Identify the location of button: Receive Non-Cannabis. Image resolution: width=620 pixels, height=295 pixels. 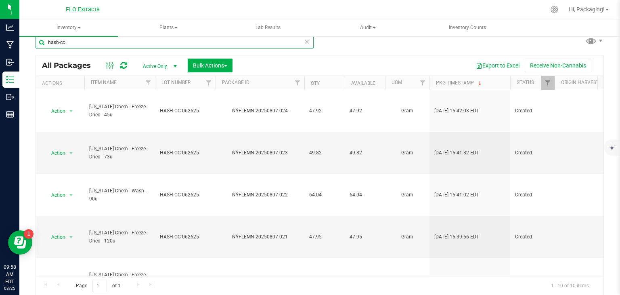
(558, 65).